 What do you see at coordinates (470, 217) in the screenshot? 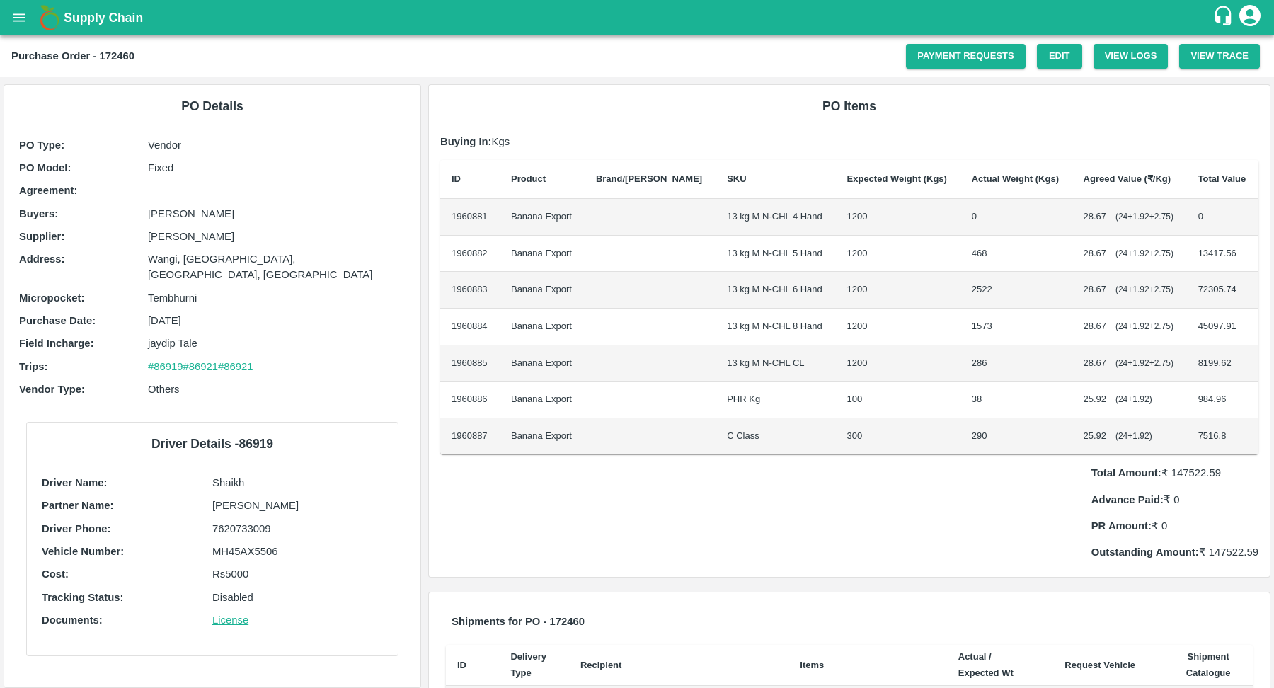
I see `td: 1960881` at bounding box center [470, 217].